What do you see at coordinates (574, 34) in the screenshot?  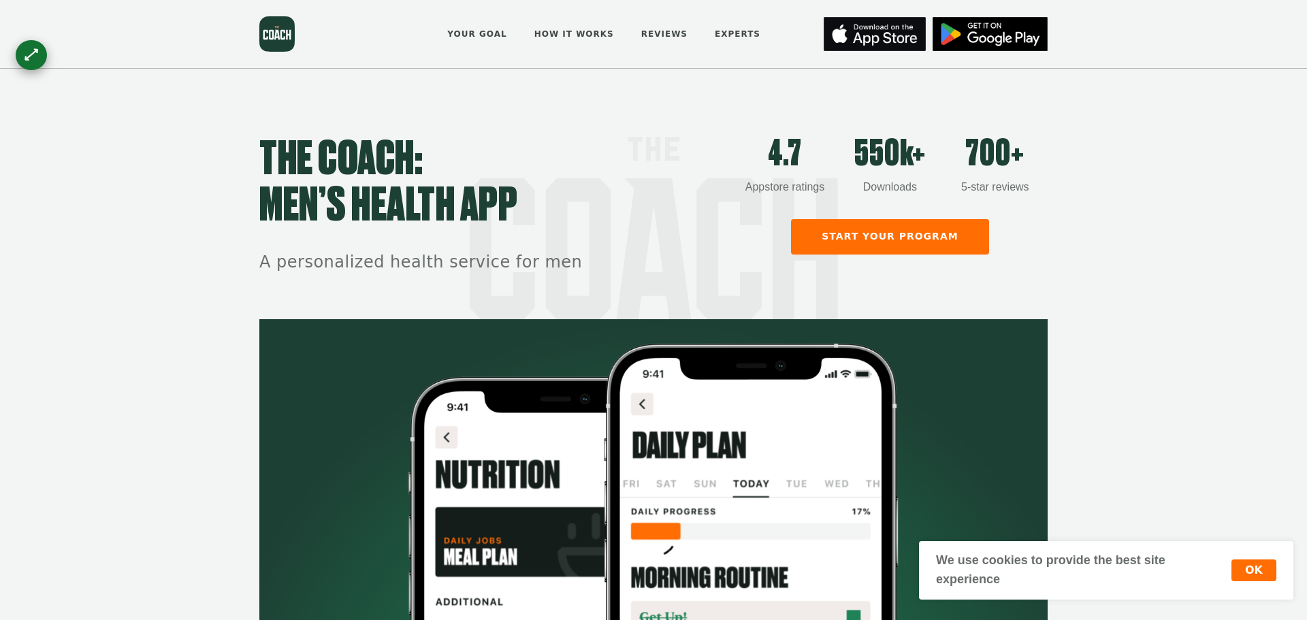 I see `a: How it works` at bounding box center [574, 34].